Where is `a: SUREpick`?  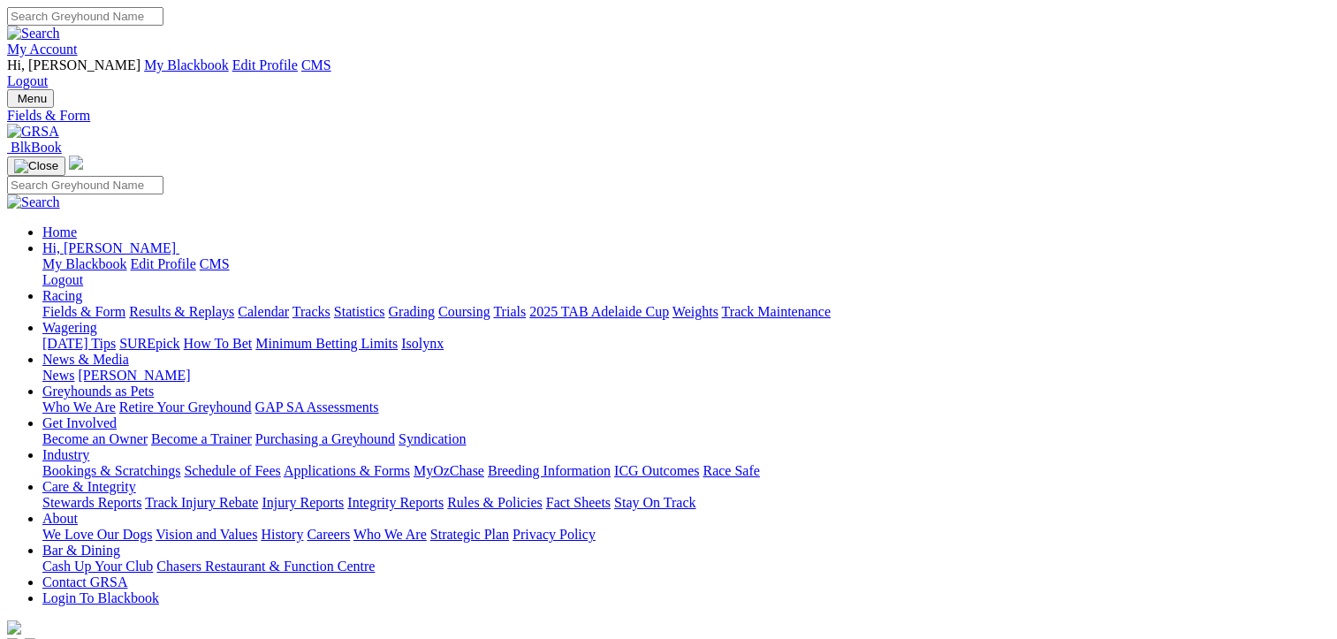 a: SUREpick is located at coordinates (149, 343).